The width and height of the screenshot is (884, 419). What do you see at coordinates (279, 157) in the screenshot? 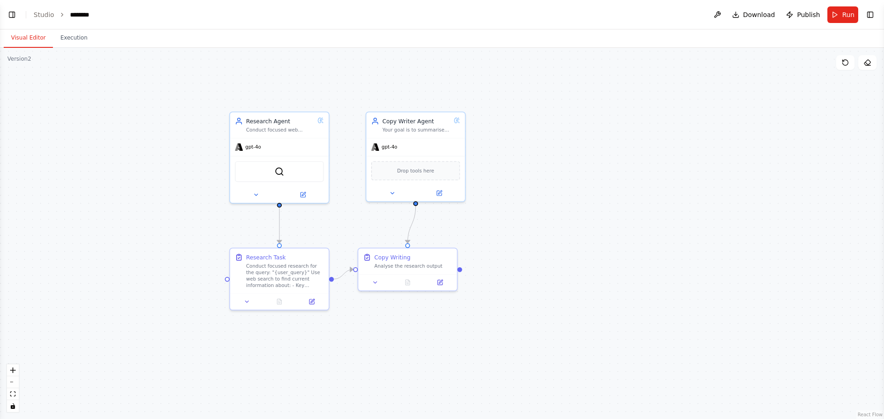
I see `div: Research AgentConduct focused web research on current audit regulations, compliance requirements,...` at bounding box center [279, 157].